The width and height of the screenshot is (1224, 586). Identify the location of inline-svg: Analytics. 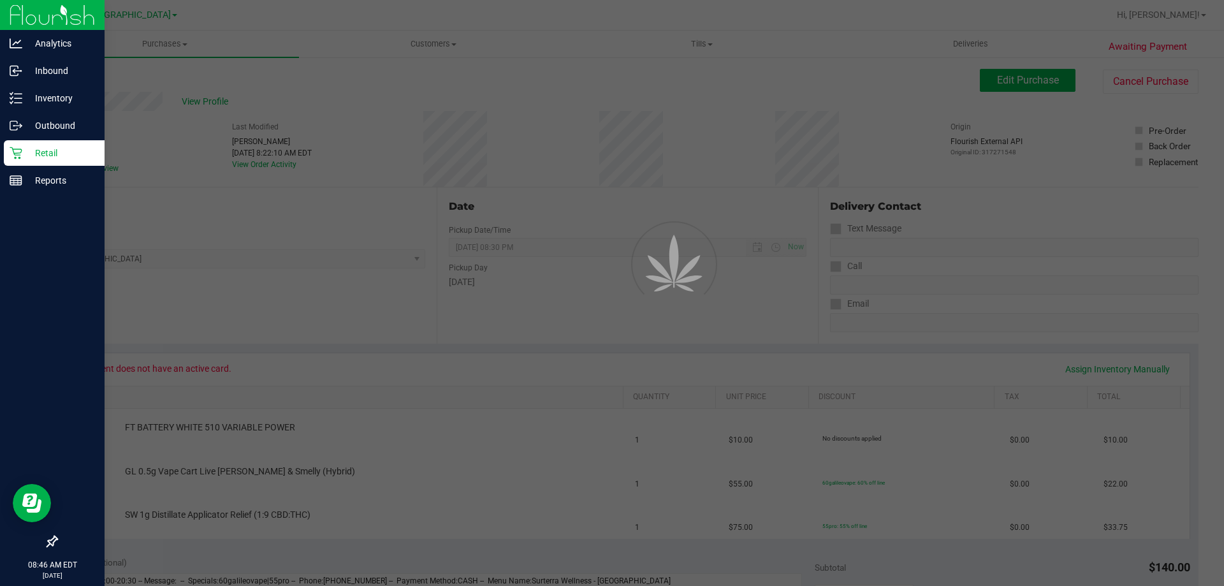
(16, 43).